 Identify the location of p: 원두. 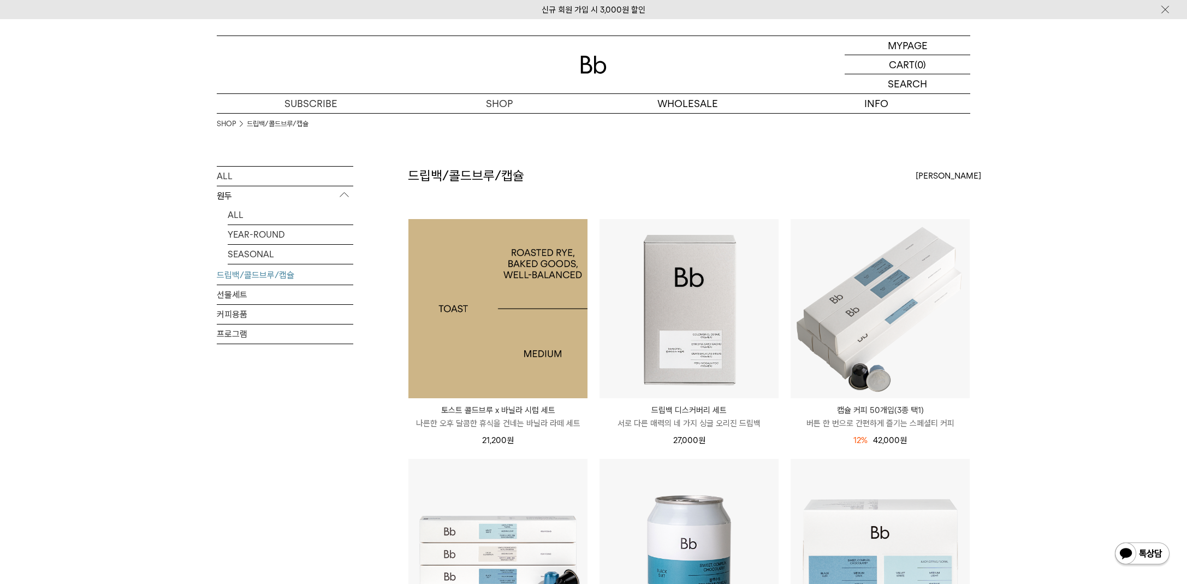
(285, 196).